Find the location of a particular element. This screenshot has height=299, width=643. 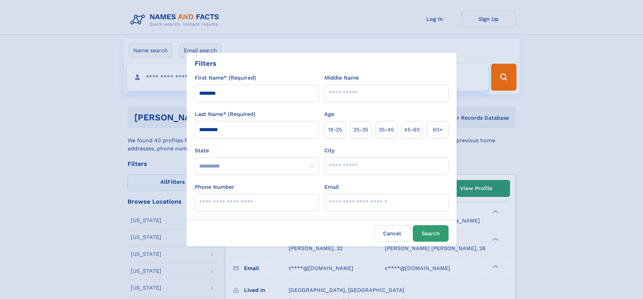

span: 45‑60 is located at coordinates (412, 130).